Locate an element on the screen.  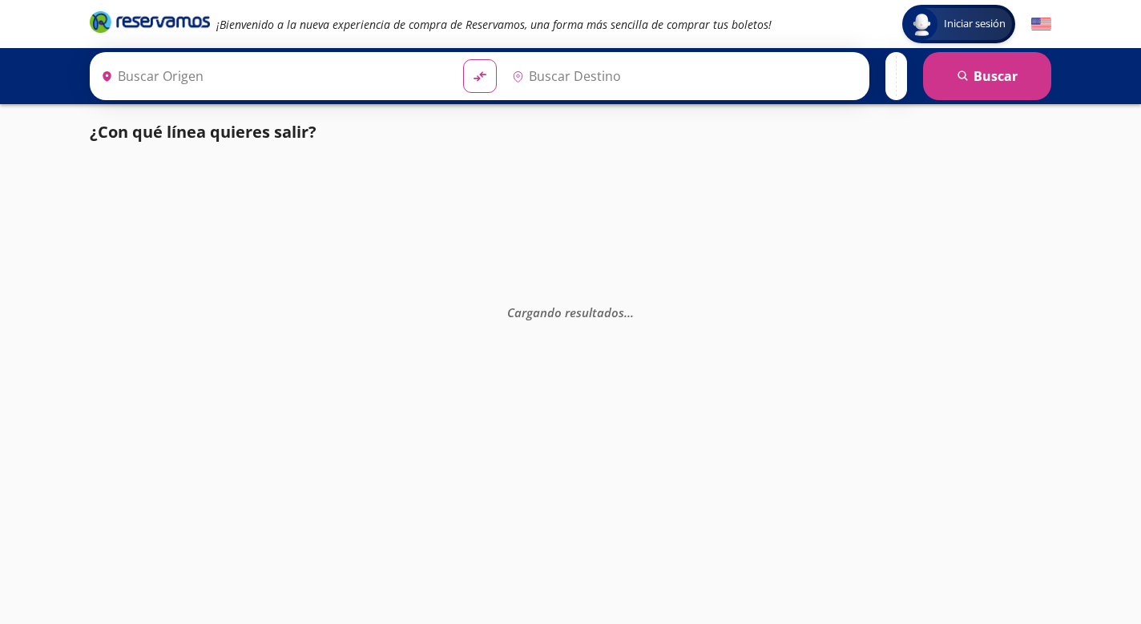
button: Buscar is located at coordinates (987, 76).